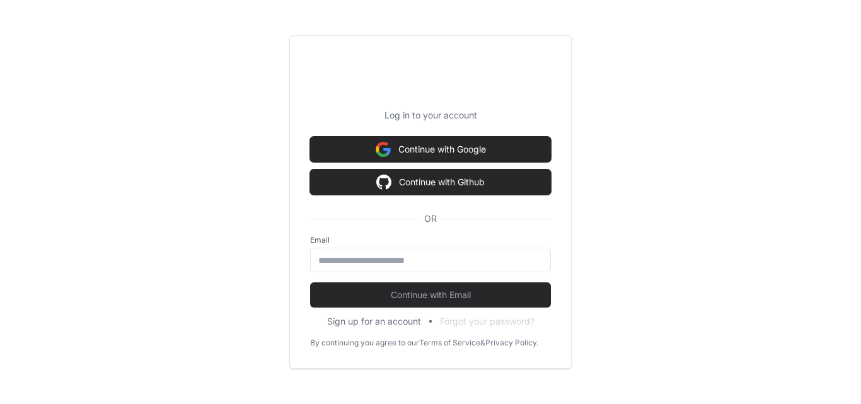 The width and height of the screenshot is (861, 404). Describe the element at coordinates (364, 343) in the screenshot. I see `div: By continuing you agree to our` at that location.